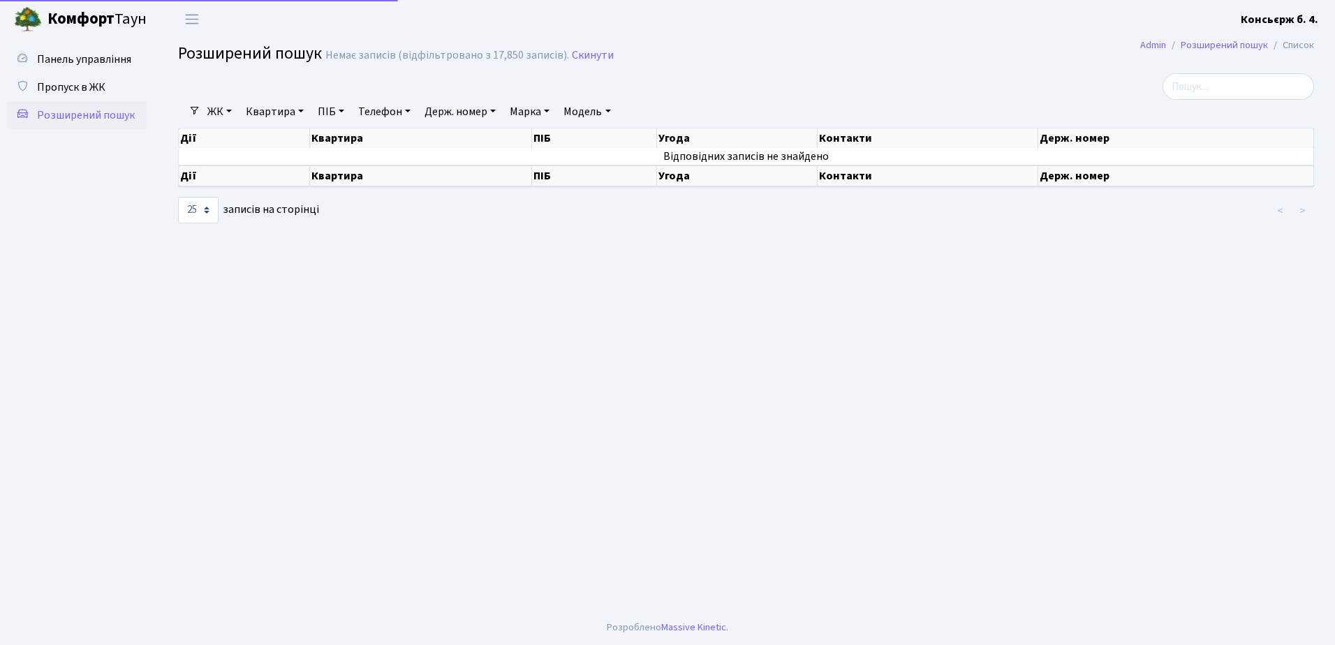 This screenshot has height=645, width=1335. I want to click on a: Консьєрж б. 4., so click(1279, 20).